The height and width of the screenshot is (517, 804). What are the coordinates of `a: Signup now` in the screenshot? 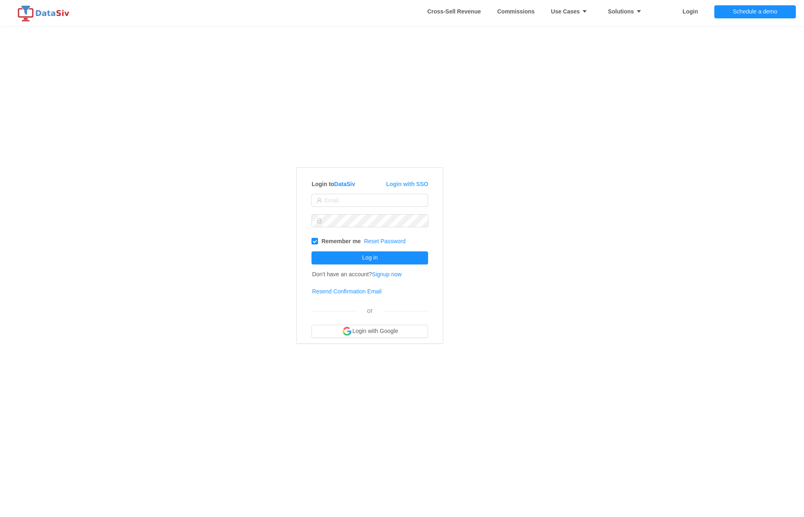 It's located at (387, 274).